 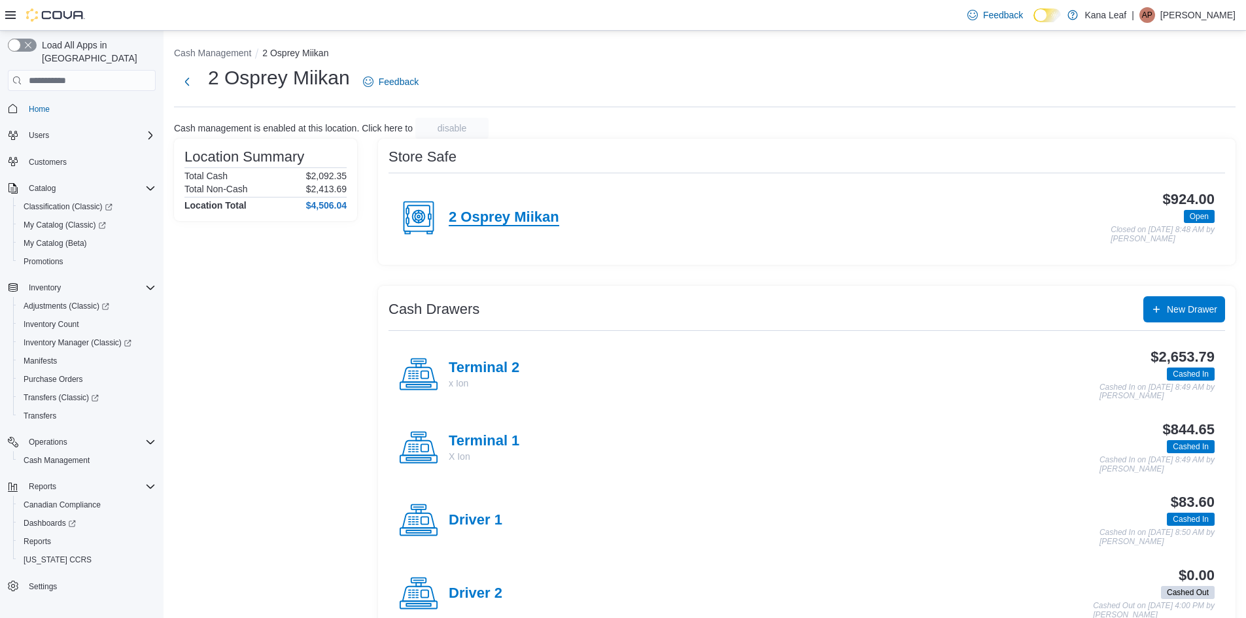 What do you see at coordinates (1147, 15) in the screenshot?
I see `div: Avery Pitawanakwat` at bounding box center [1147, 15].